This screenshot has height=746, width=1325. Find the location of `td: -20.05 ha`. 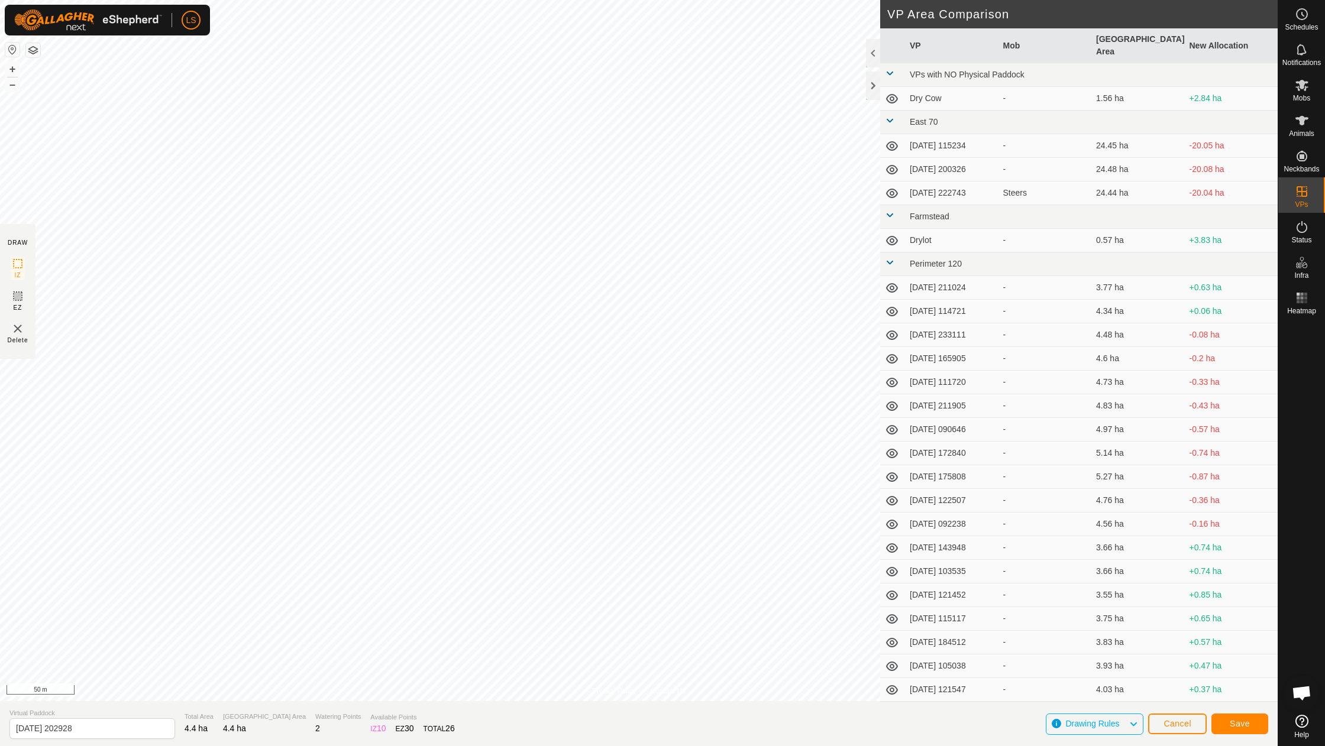

td: -20.05 ha is located at coordinates (1231, 146).